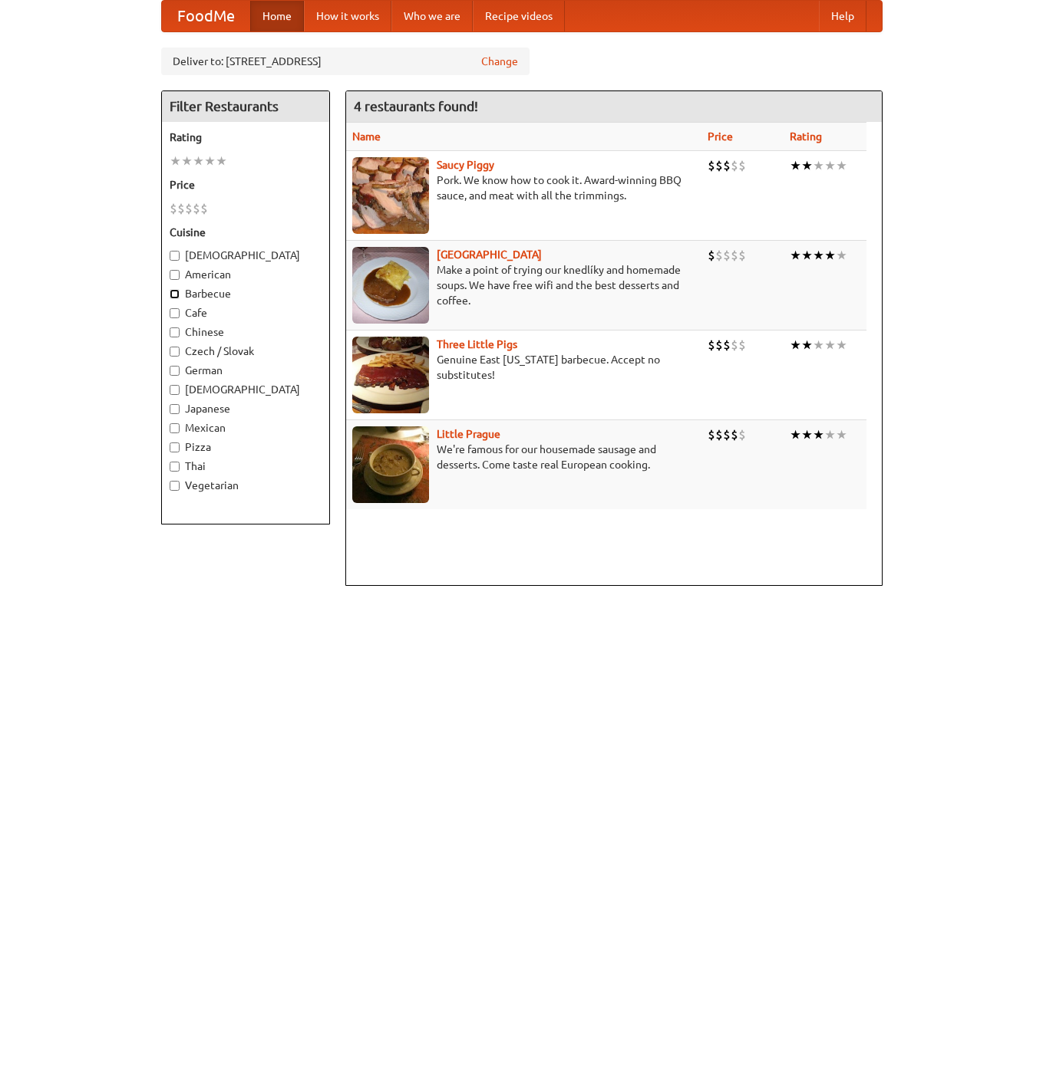 The width and height of the screenshot is (1043, 1085). I want to click on label: Thai, so click(245, 466).